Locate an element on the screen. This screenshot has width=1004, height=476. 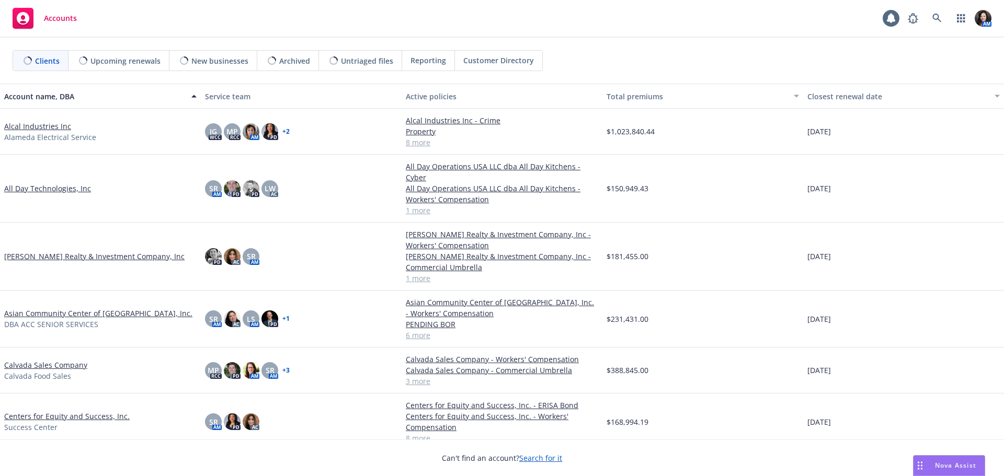
span: Alameda Electrical Service is located at coordinates (50, 137).